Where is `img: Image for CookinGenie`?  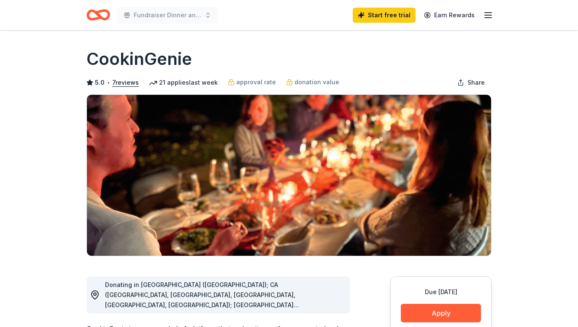
img: Image for CookinGenie is located at coordinates (289, 175).